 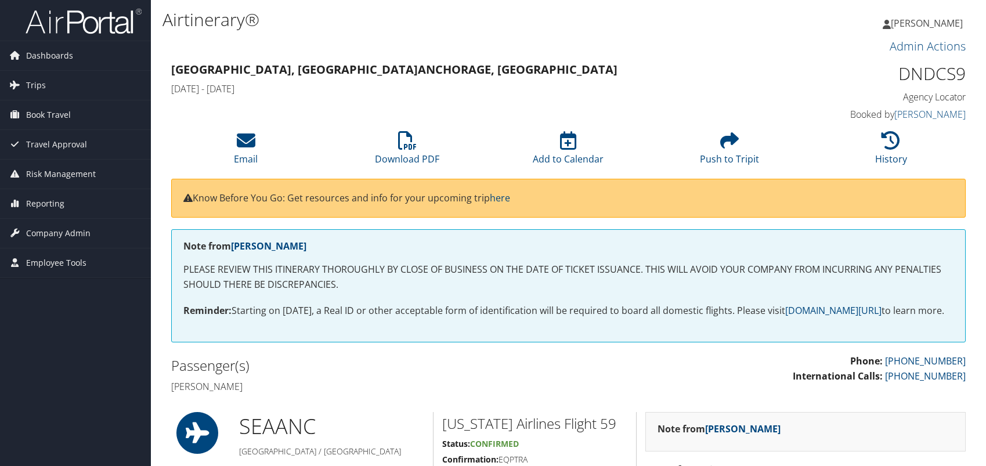 I want to click on span: Risk Management, so click(x=61, y=174).